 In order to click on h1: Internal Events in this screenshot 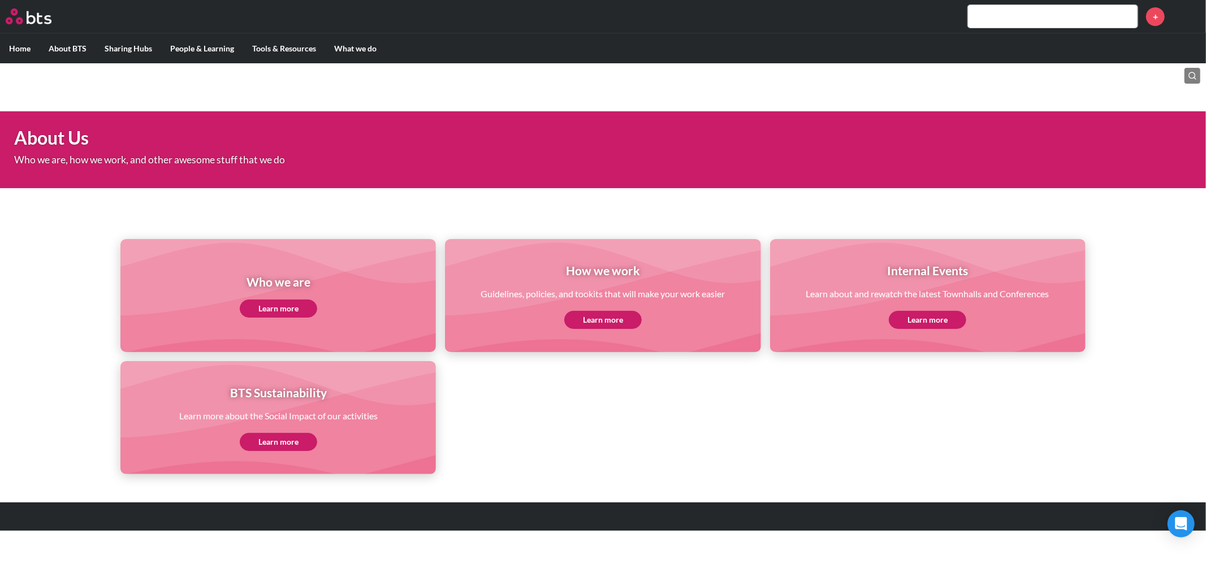, I will do `click(928, 270)`.